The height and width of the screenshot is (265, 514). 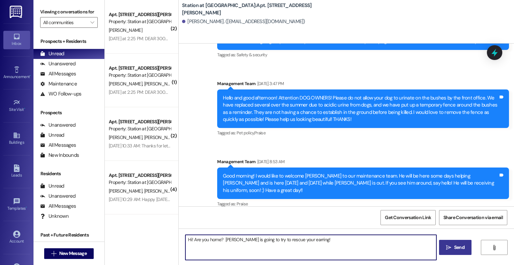 What do you see at coordinates (69, 112) in the screenshot?
I see `div: Prospects` at bounding box center [69, 112].